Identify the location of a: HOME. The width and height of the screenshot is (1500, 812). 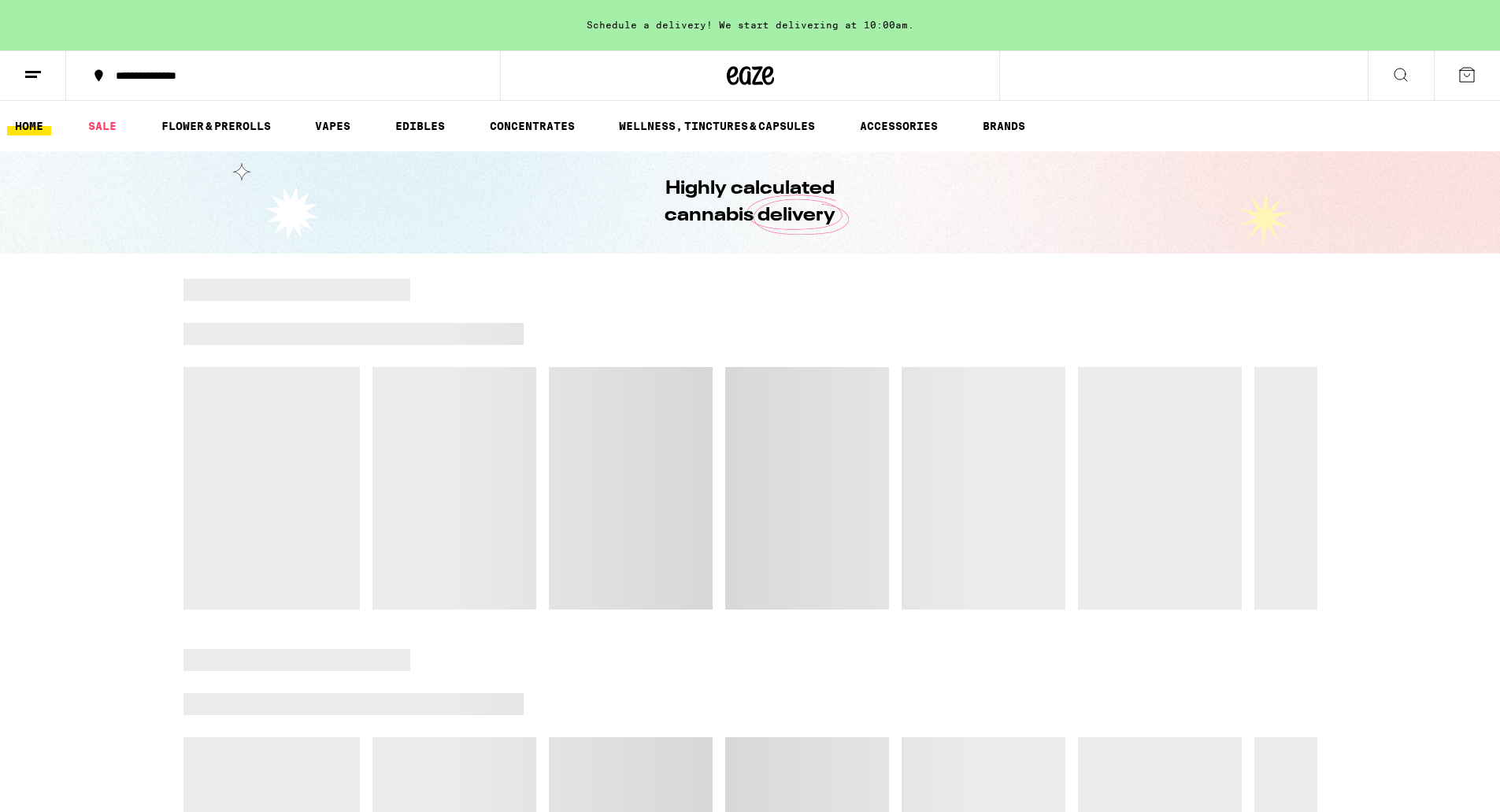
(29, 126).